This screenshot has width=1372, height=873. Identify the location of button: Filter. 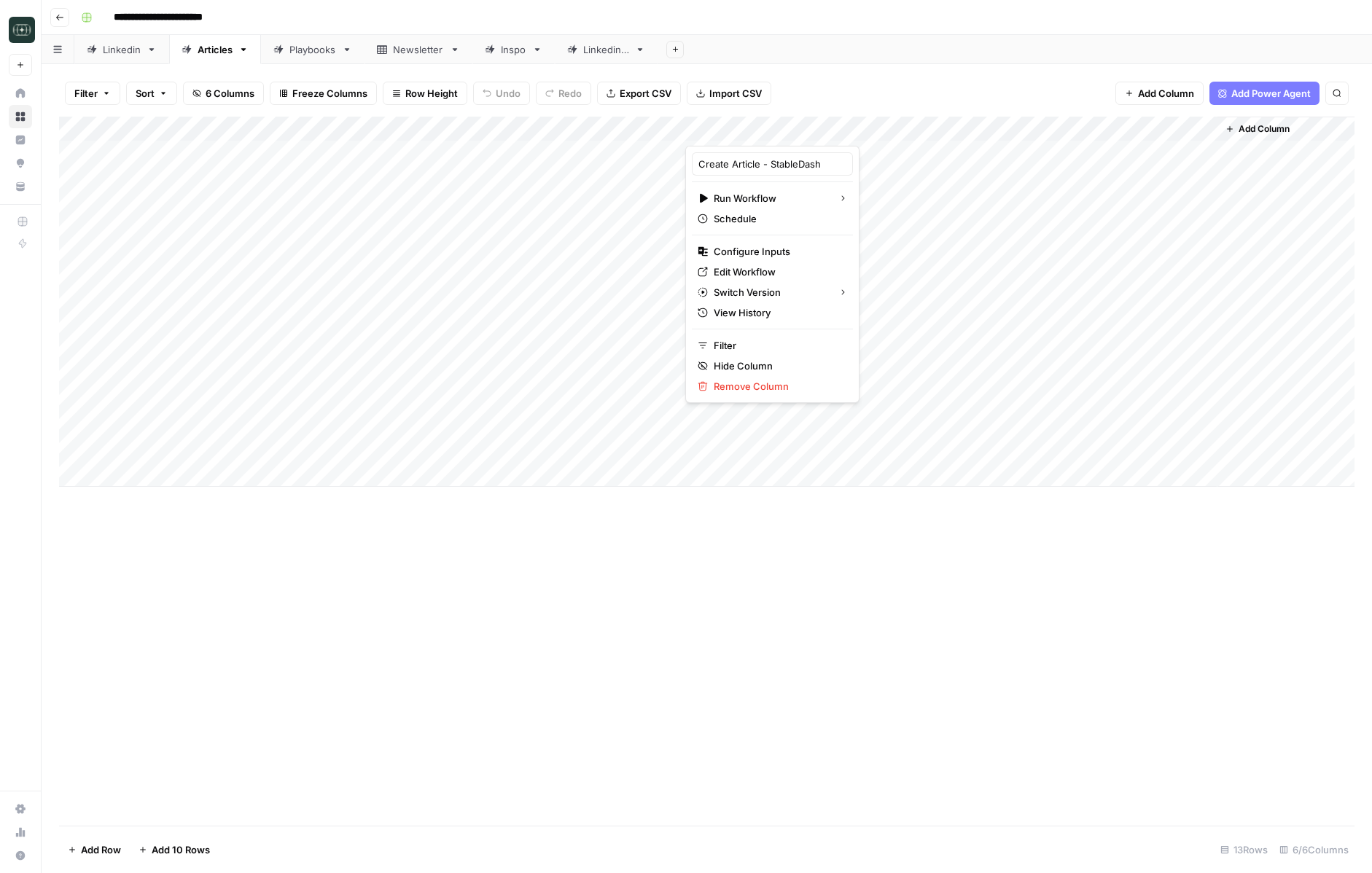
(93, 94).